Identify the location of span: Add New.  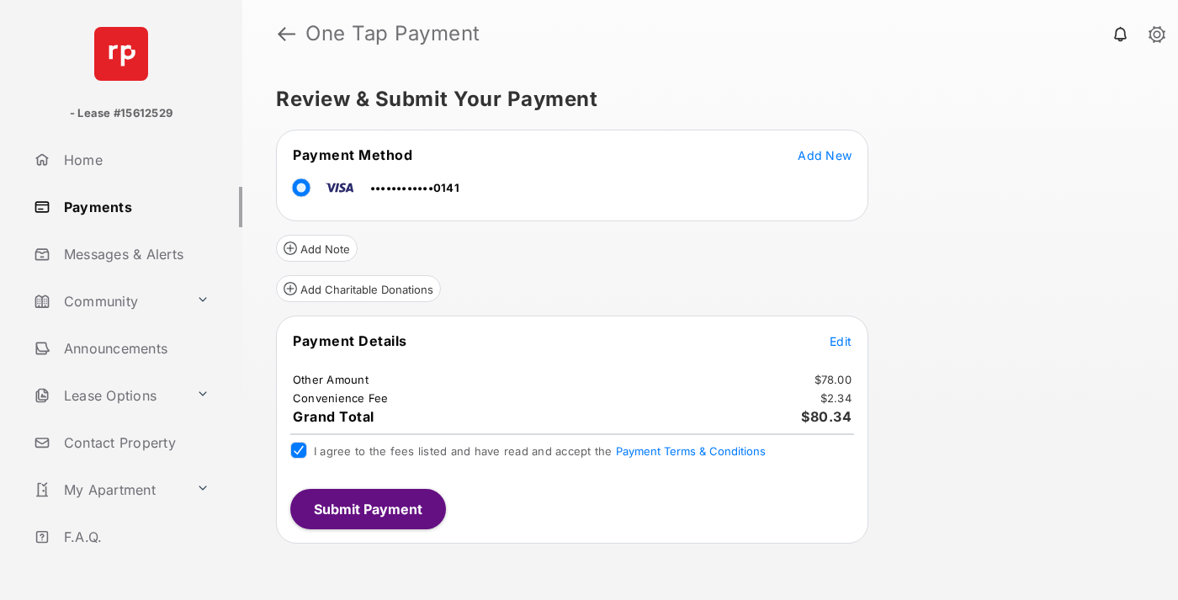
(824, 155).